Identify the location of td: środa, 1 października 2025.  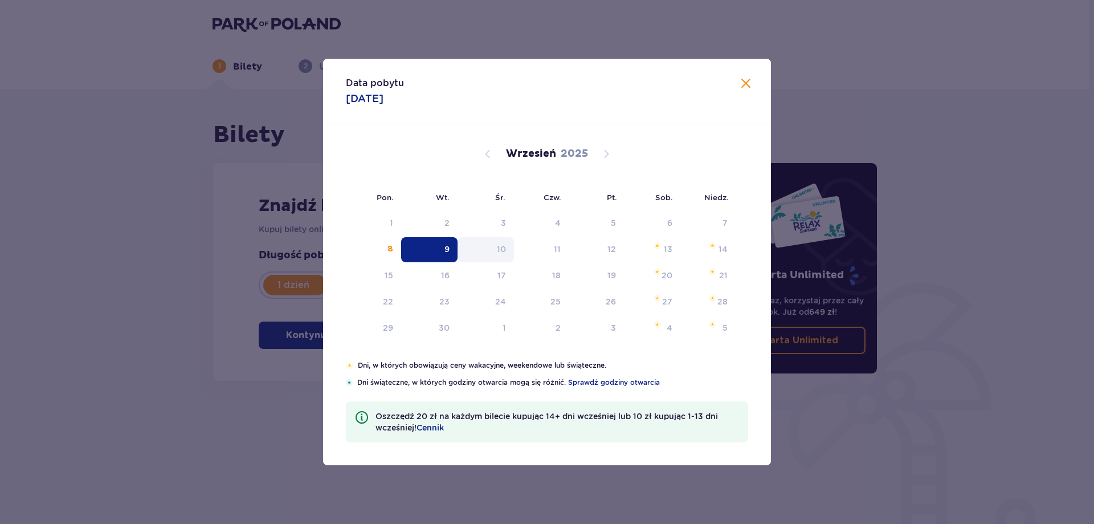
(485, 328).